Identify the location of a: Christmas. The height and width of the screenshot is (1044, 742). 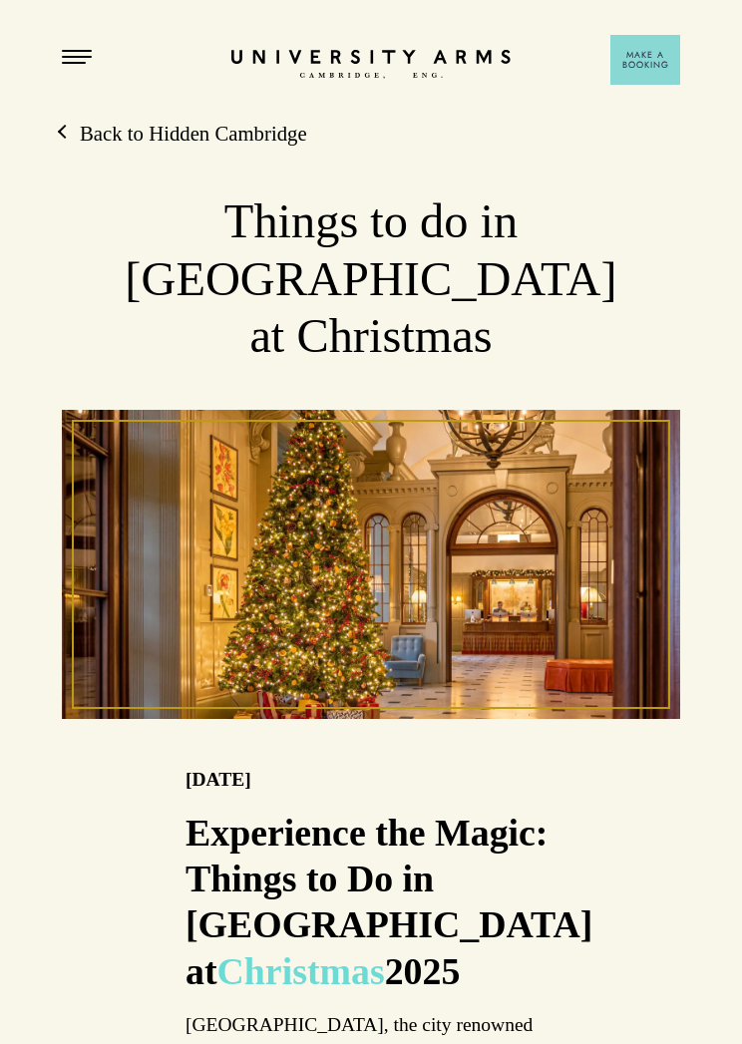
(301, 972).